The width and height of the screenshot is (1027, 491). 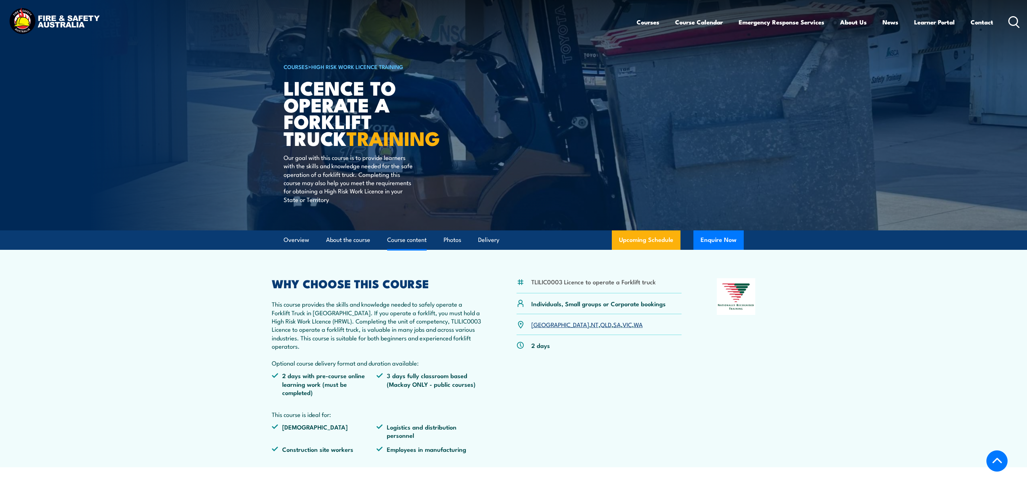 What do you see at coordinates (699, 22) in the screenshot?
I see `a: Course Calendar` at bounding box center [699, 22].